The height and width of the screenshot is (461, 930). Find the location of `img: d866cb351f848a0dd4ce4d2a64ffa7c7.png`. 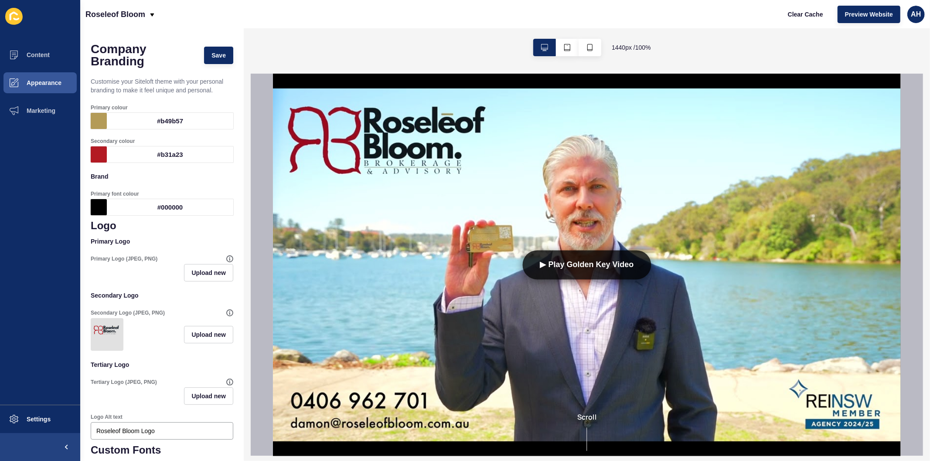

img: d866cb351f848a0dd4ce4d2a64ffa7c7.png is located at coordinates (107, 335).